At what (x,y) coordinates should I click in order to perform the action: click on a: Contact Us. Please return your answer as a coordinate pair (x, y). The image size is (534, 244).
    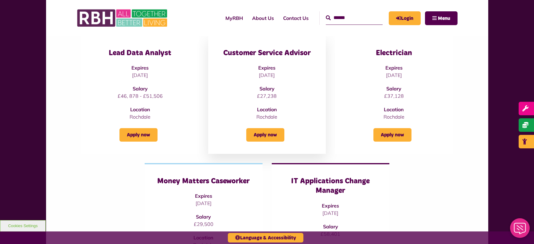
    Looking at the image, I should click on (296, 18).